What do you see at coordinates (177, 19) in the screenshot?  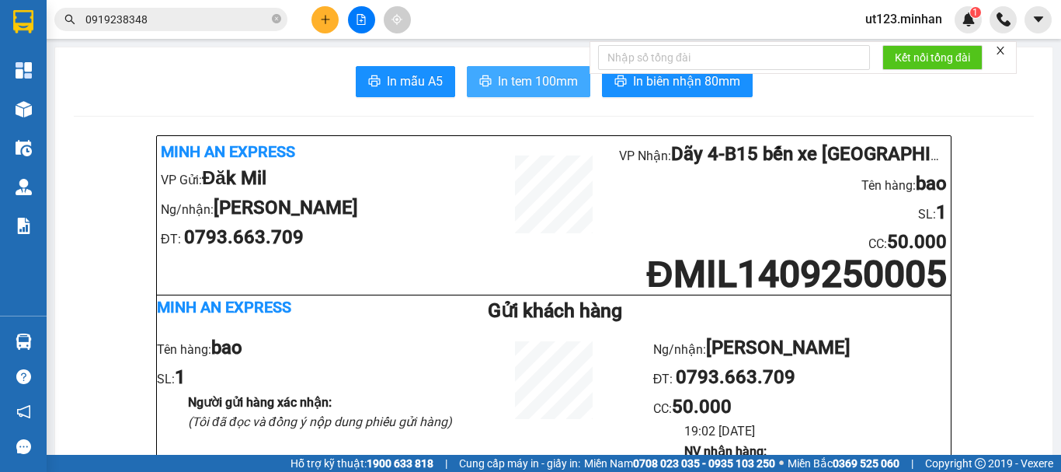 I see `input: Tìm tên, số ĐT hoặc mã đơn` at bounding box center [177, 19].